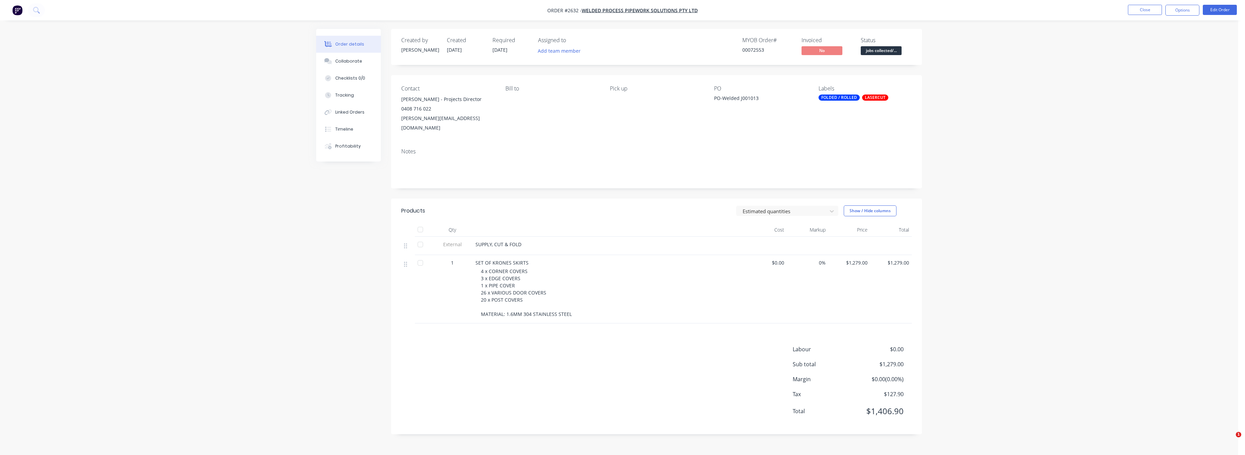 This screenshot has width=1245, height=455. I want to click on div: Linked Orders, so click(350, 112).